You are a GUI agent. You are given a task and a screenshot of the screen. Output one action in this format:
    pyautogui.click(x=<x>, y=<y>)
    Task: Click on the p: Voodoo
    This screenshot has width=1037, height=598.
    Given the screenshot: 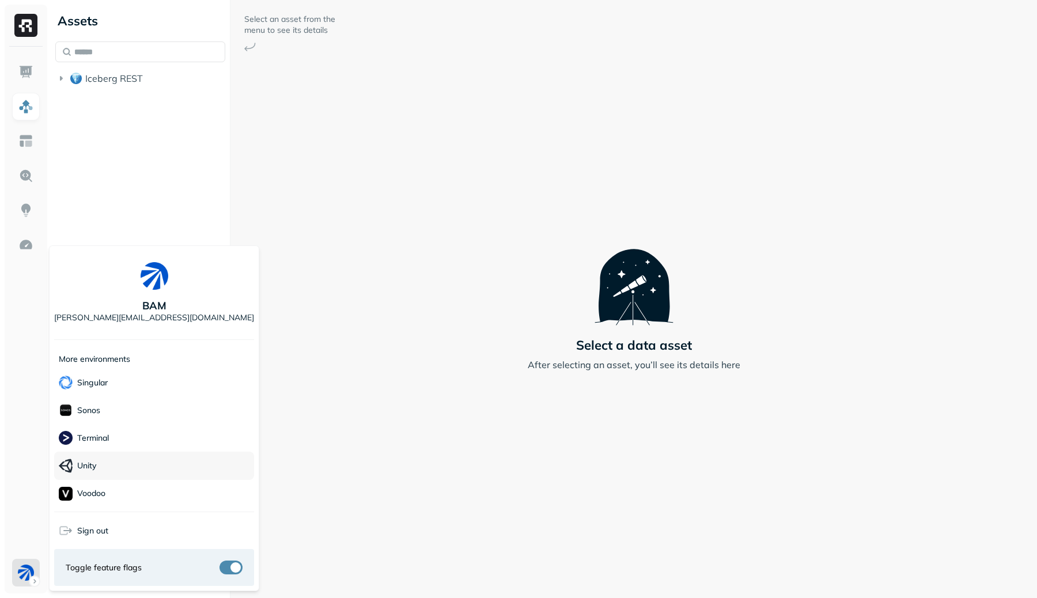 What is the action you would take?
    pyautogui.click(x=91, y=493)
    